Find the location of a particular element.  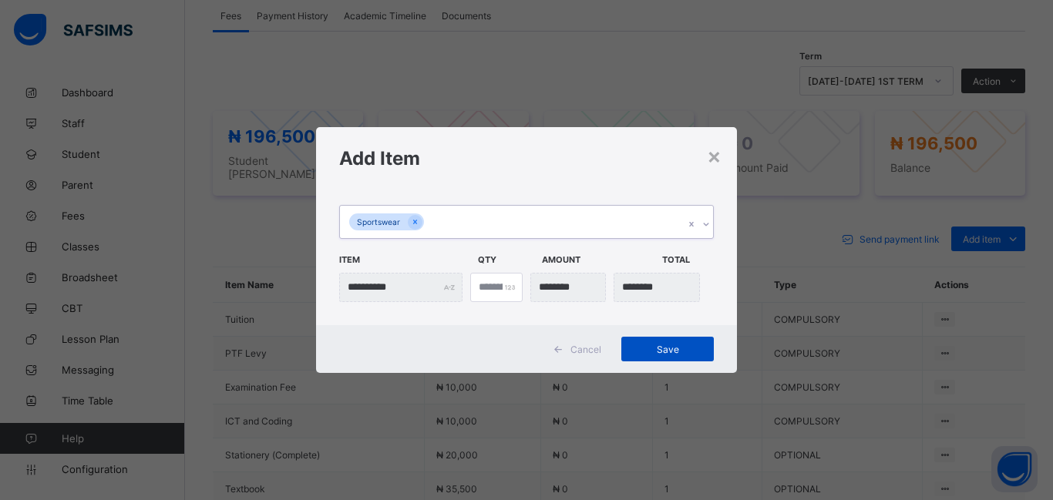

h1: Add Item is located at coordinates (527, 158).